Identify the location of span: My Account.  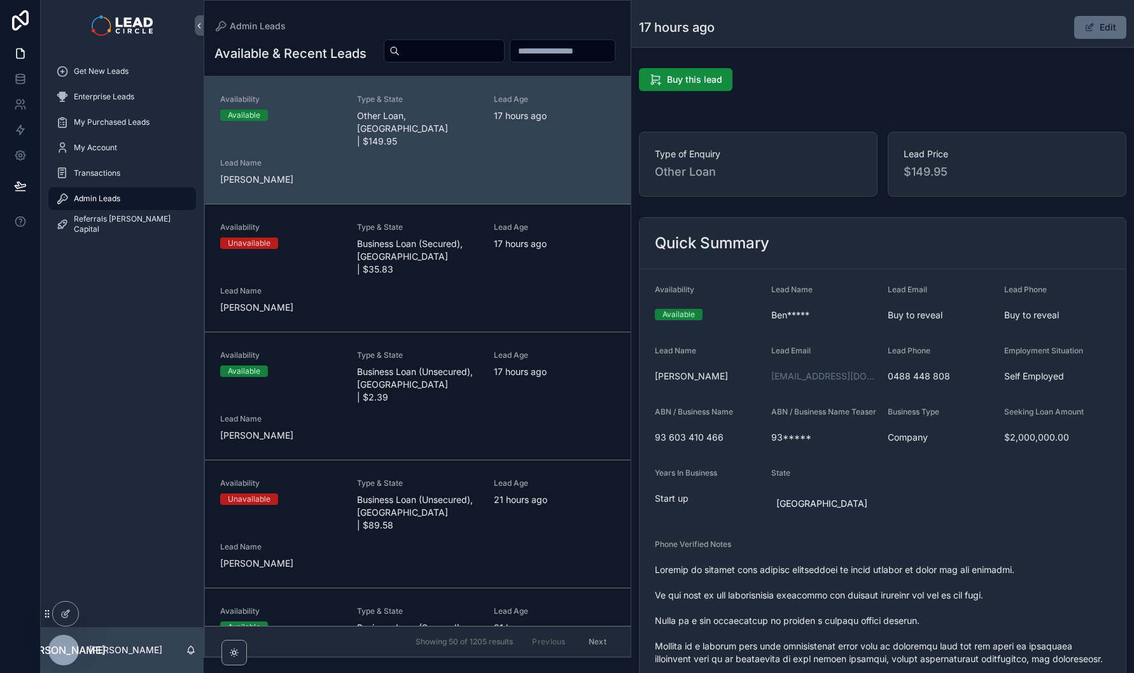
(95, 148).